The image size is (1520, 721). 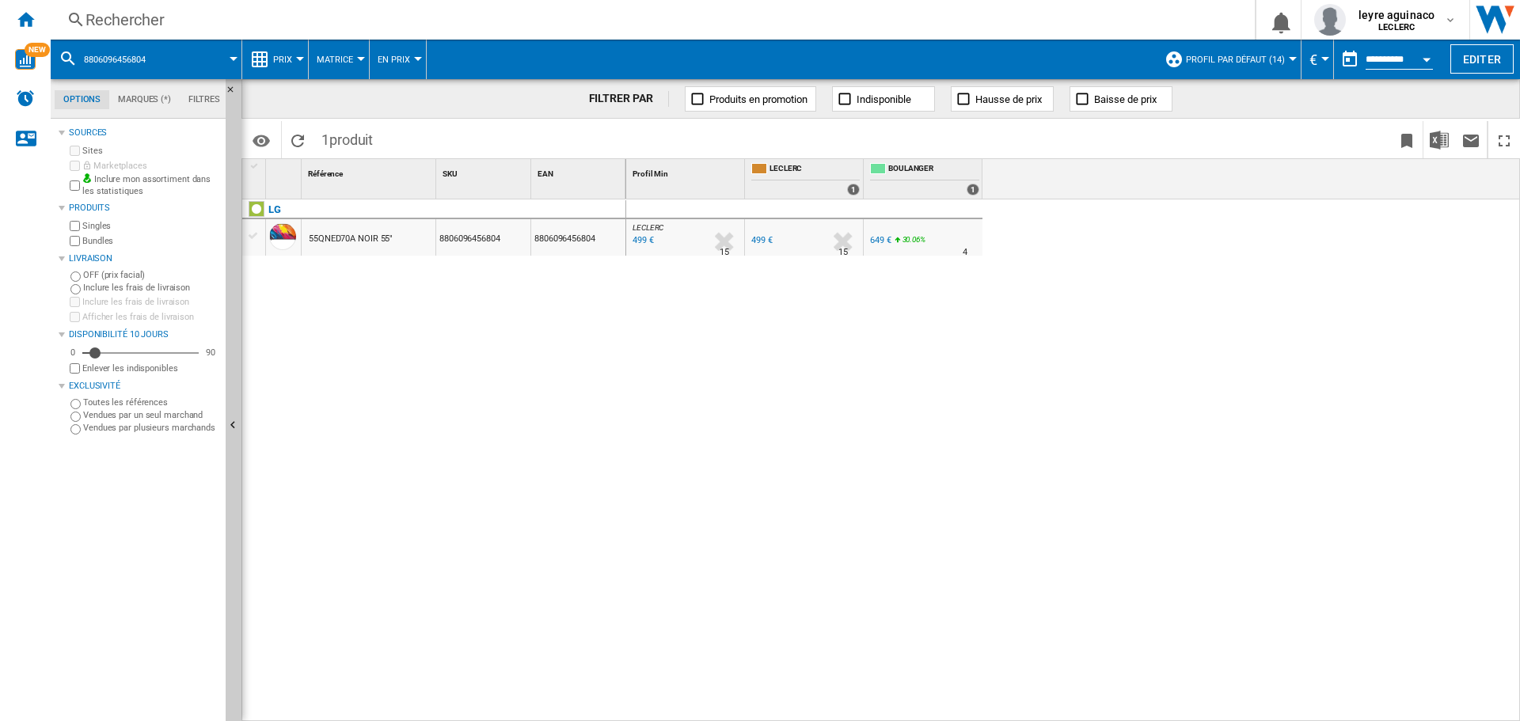 I want to click on span: EAN, so click(x=546, y=173).